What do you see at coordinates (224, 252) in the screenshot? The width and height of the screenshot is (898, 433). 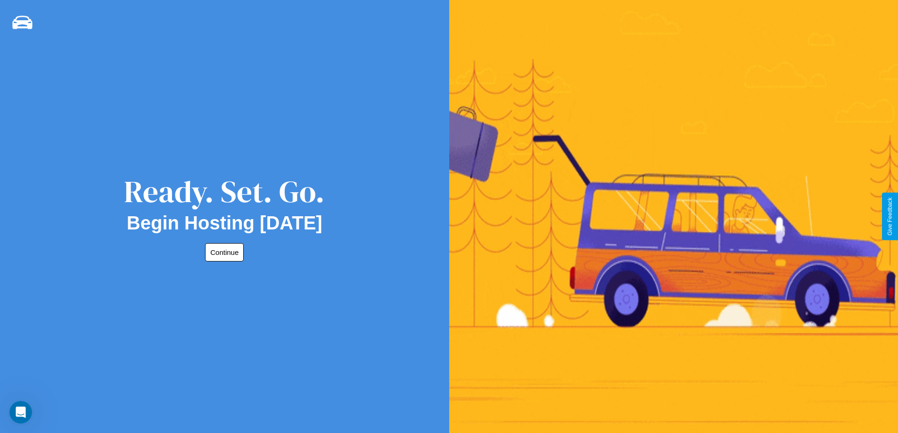 I see `button: Continue` at bounding box center [224, 252].